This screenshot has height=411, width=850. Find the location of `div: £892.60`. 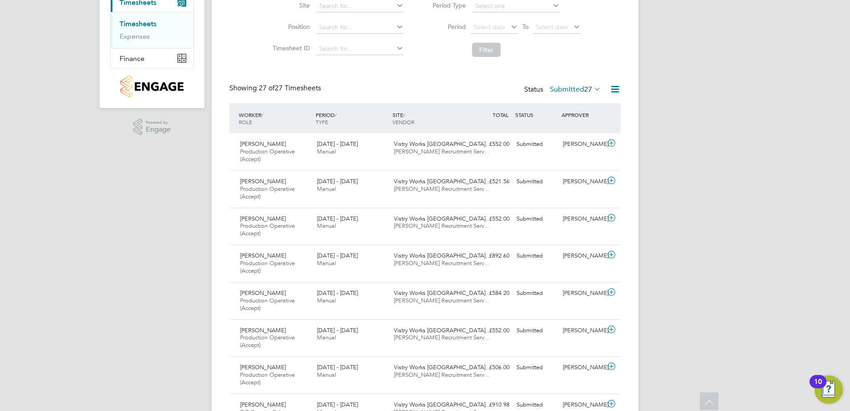

div: £892.60 is located at coordinates (490, 255).